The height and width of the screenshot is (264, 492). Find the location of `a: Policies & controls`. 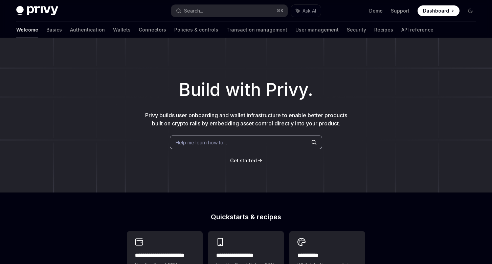

a: Policies & controls is located at coordinates (196, 30).